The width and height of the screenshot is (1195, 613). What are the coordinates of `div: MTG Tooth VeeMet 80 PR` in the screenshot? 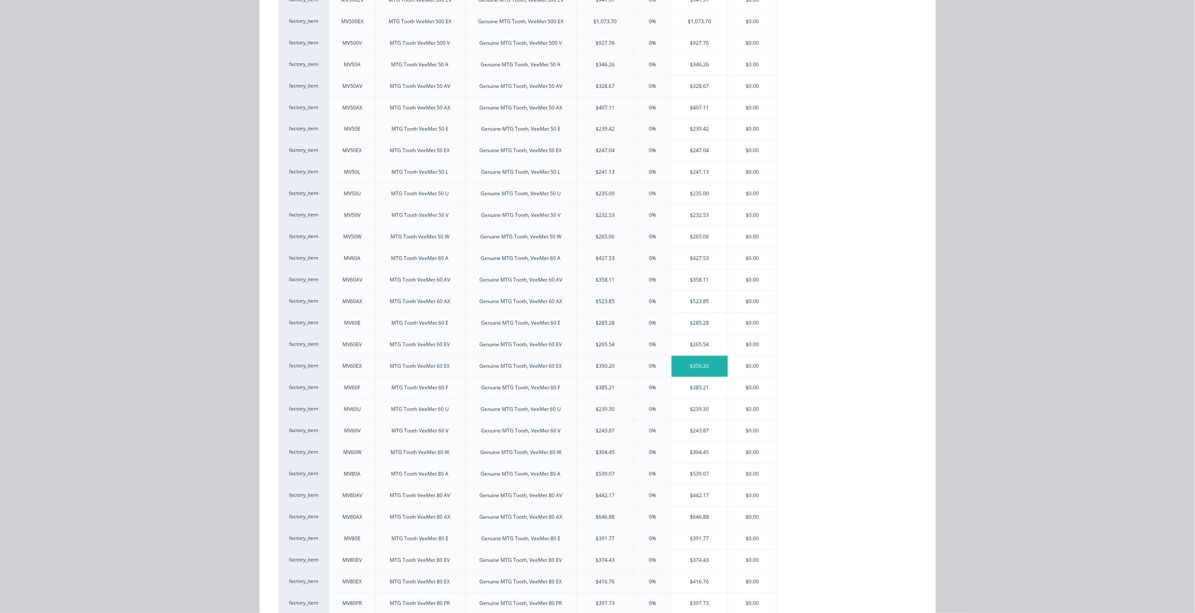 It's located at (420, 604).